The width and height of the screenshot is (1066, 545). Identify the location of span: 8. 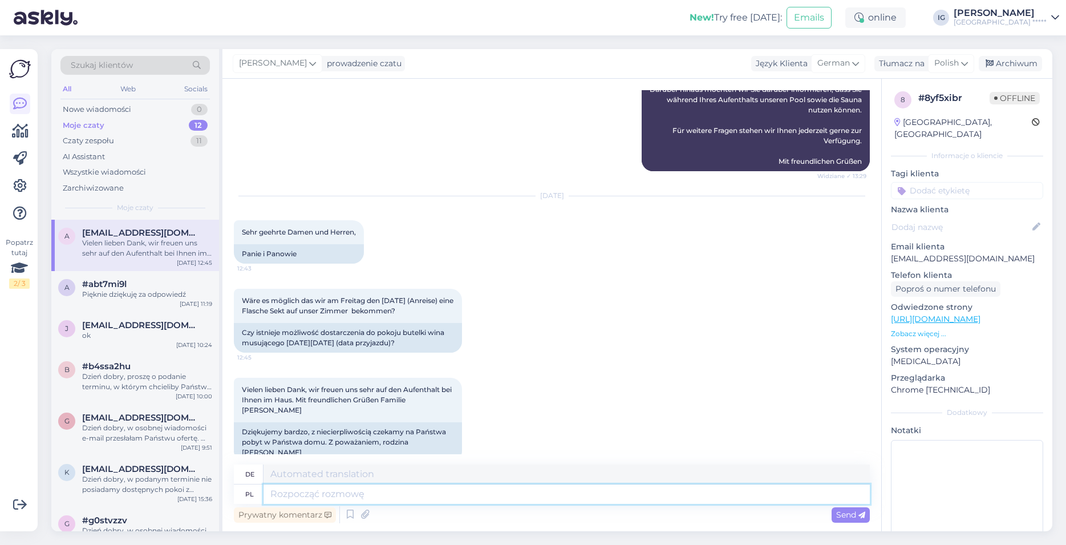
(903, 99).